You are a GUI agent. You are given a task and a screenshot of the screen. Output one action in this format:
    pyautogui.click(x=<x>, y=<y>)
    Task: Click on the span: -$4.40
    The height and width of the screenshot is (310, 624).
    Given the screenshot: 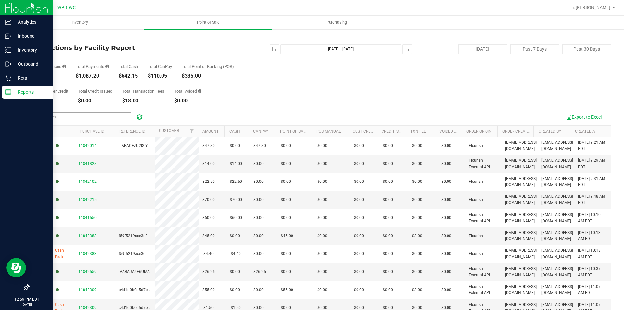 What is the action you would take?
    pyautogui.click(x=235, y=254)
    